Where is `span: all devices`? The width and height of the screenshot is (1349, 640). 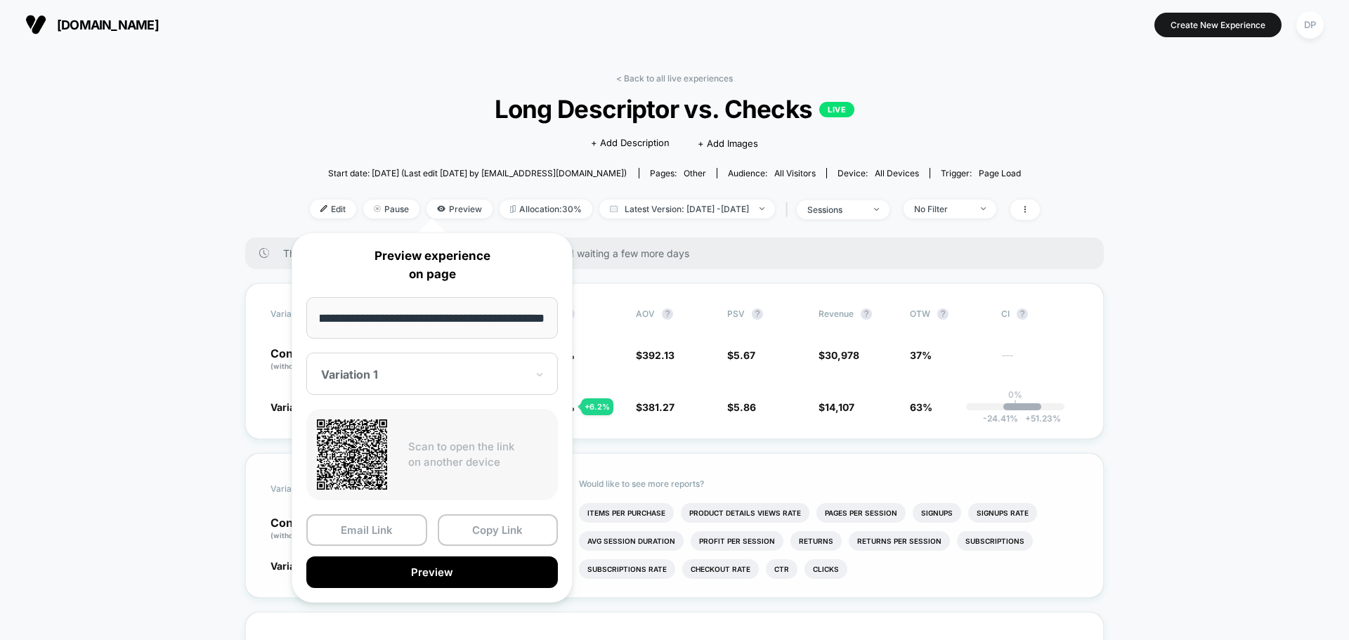
span: all devices is located at coordinates (896, 173).